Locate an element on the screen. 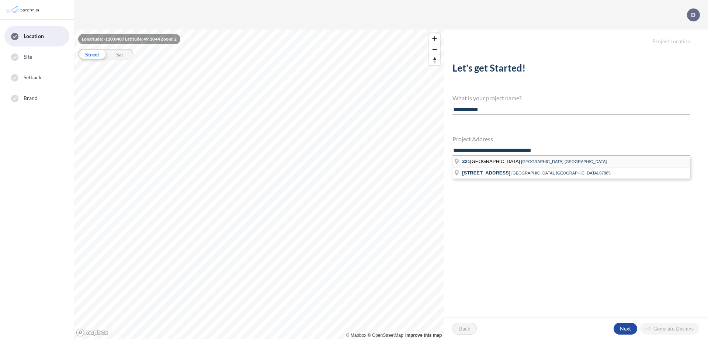  span: Reset bearing to north is located at coordinates (434, 60).